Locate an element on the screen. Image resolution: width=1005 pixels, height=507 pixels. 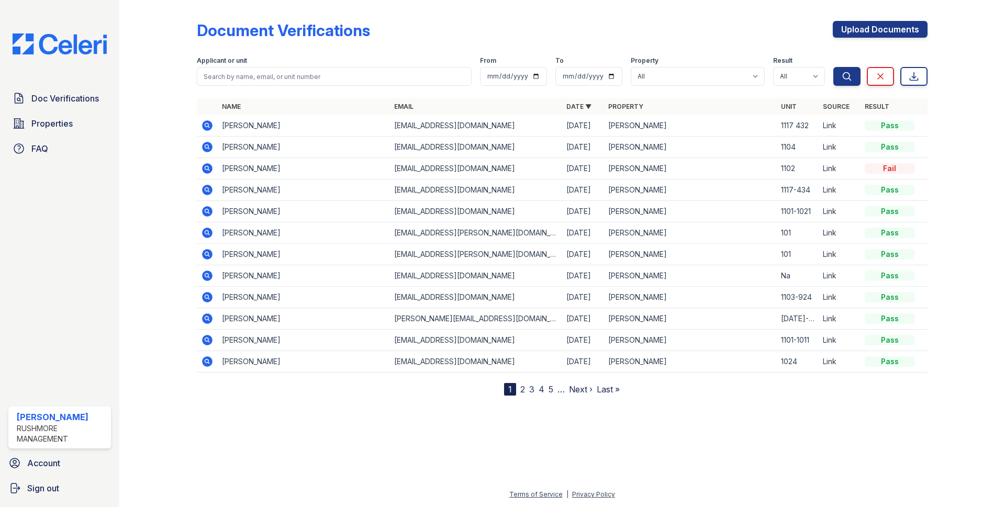
a: Source is located at coordinates (836, 106).